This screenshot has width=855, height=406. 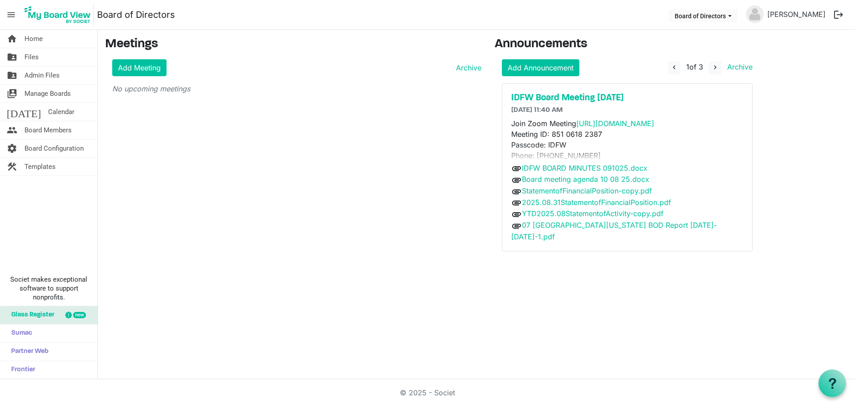 What do you see at coordinates (674, 68) in the screenshot?
I see `button: navigate_before` at bounding box center [674, 68].